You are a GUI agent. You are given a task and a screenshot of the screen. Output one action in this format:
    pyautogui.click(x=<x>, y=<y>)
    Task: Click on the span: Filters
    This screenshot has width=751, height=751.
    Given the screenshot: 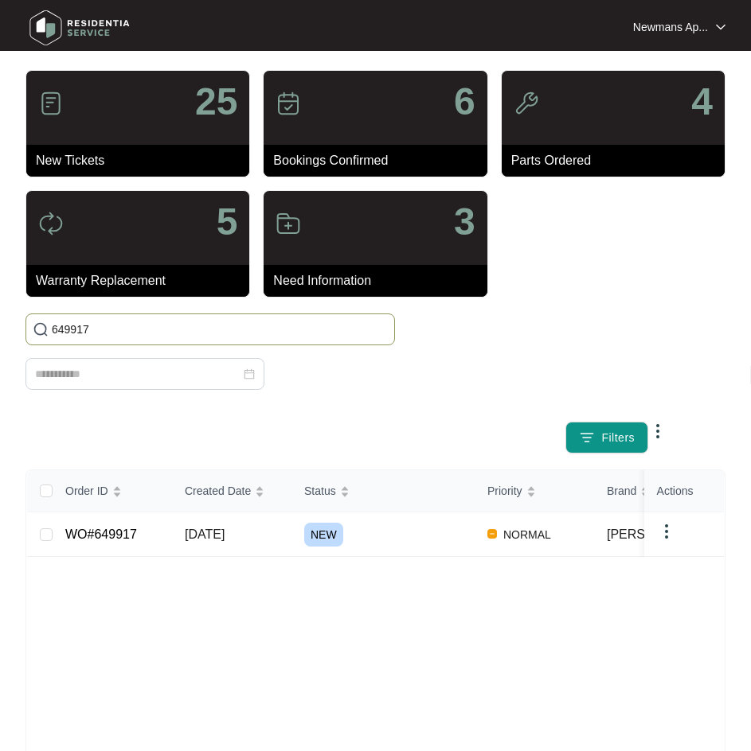 What is the action you would take?
    pyautogui.click(x=618, y=438)
    